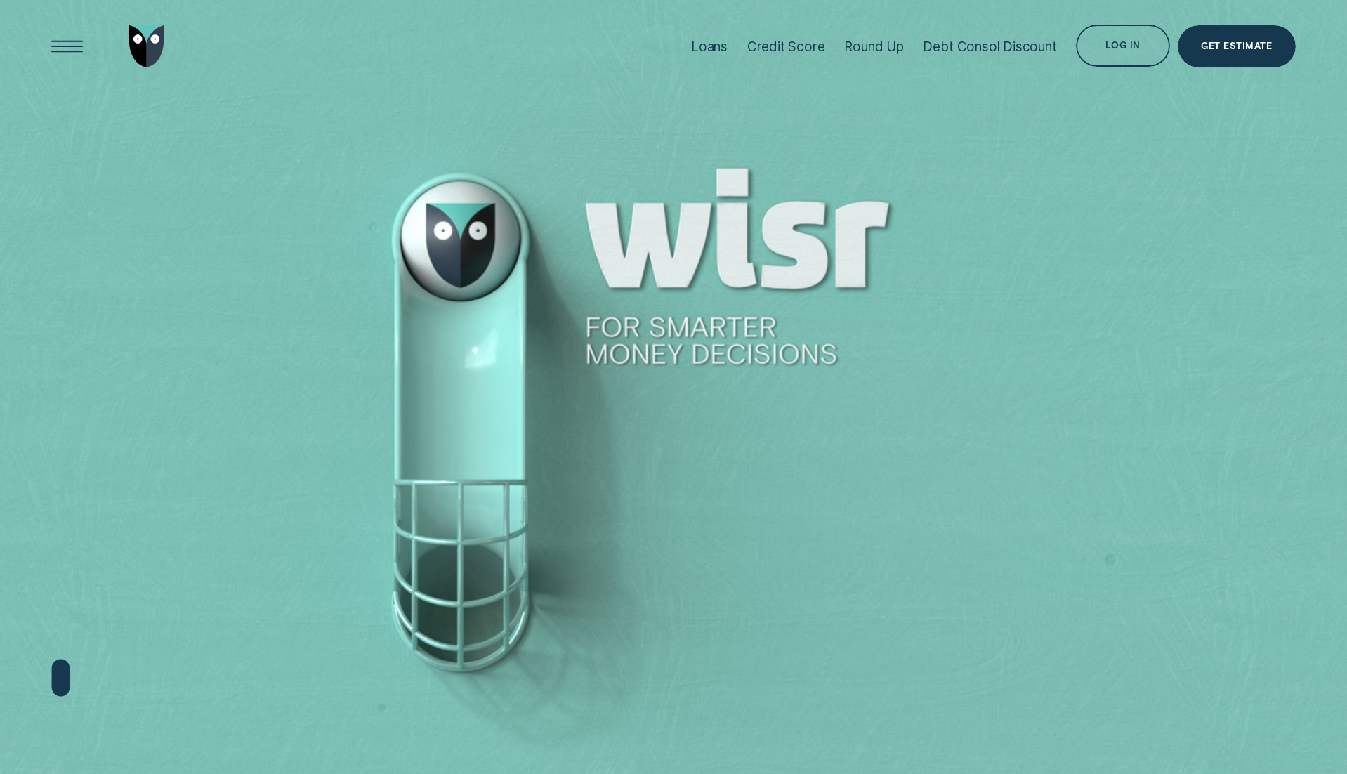  I want to click on div: Round Up, so click(874, 46).